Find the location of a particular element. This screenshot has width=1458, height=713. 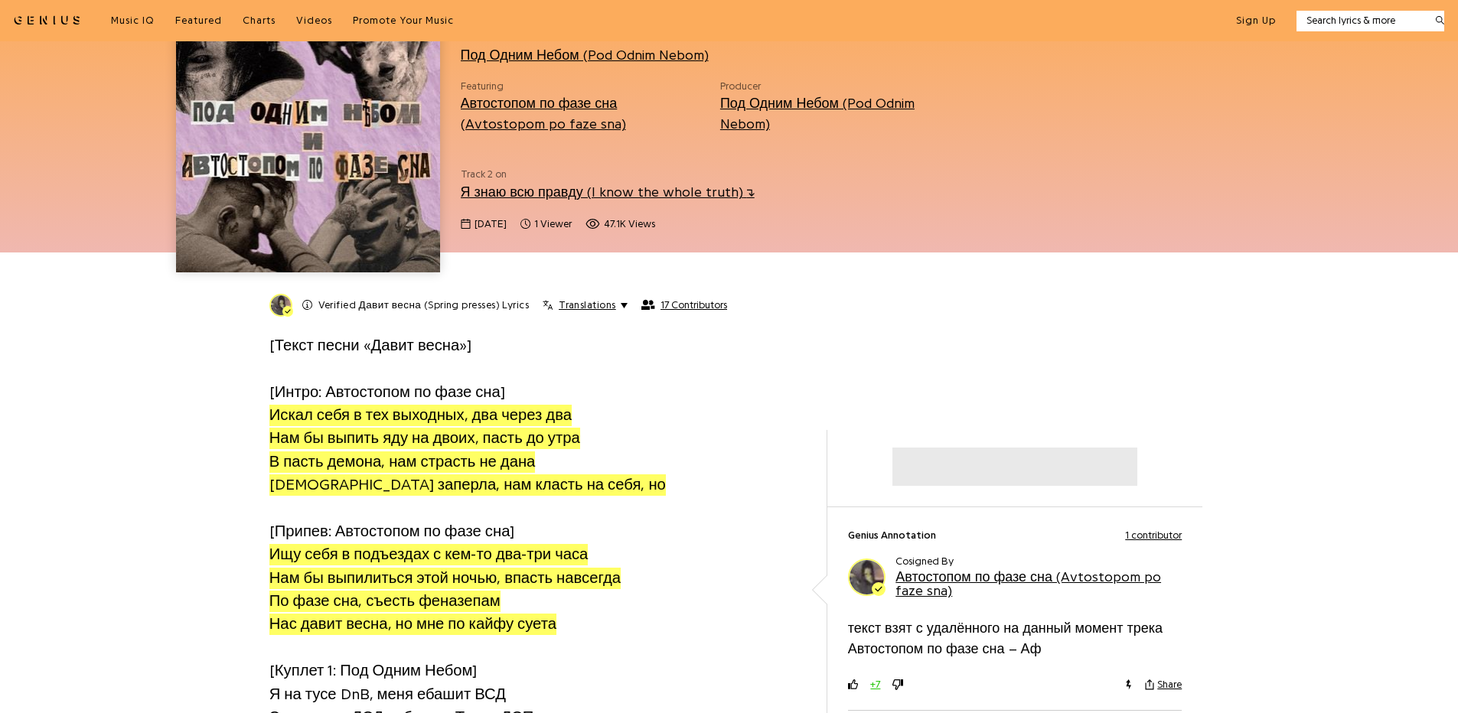

div: Автостопом по фазе сна (Avtostopom po faze sna) is located at coordinates (1038, 584).